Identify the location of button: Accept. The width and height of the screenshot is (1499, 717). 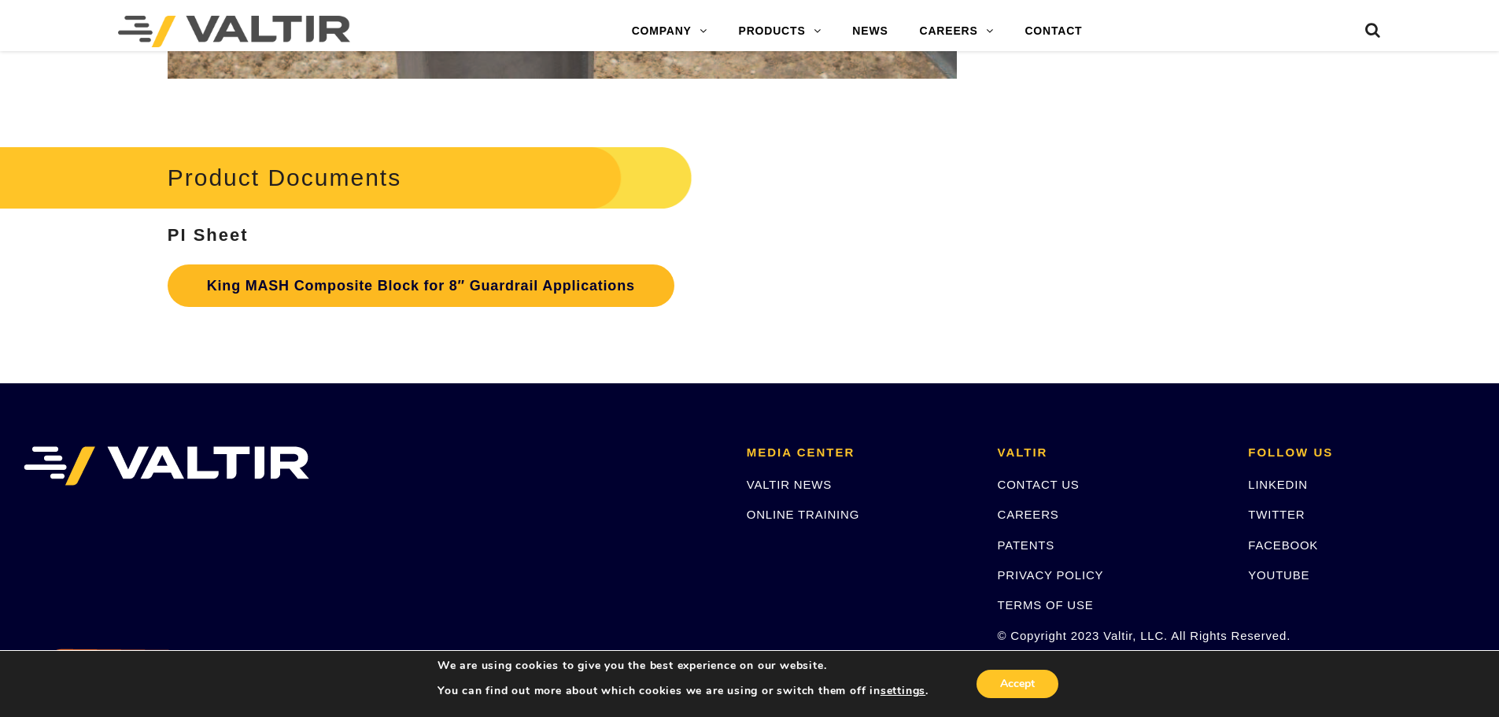
(1017, 684).